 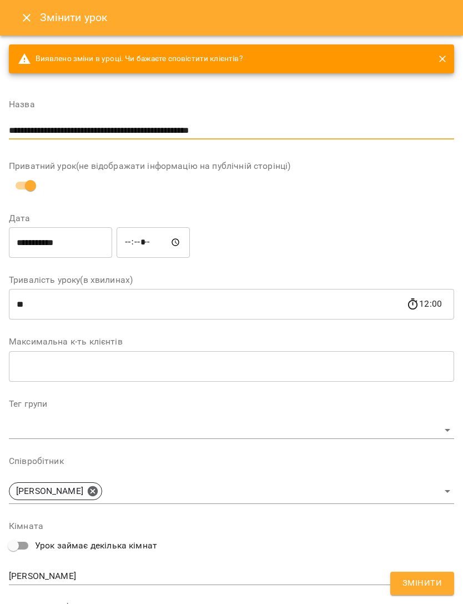 I want to click on label: Тег групи, so click(x=232, y=404).